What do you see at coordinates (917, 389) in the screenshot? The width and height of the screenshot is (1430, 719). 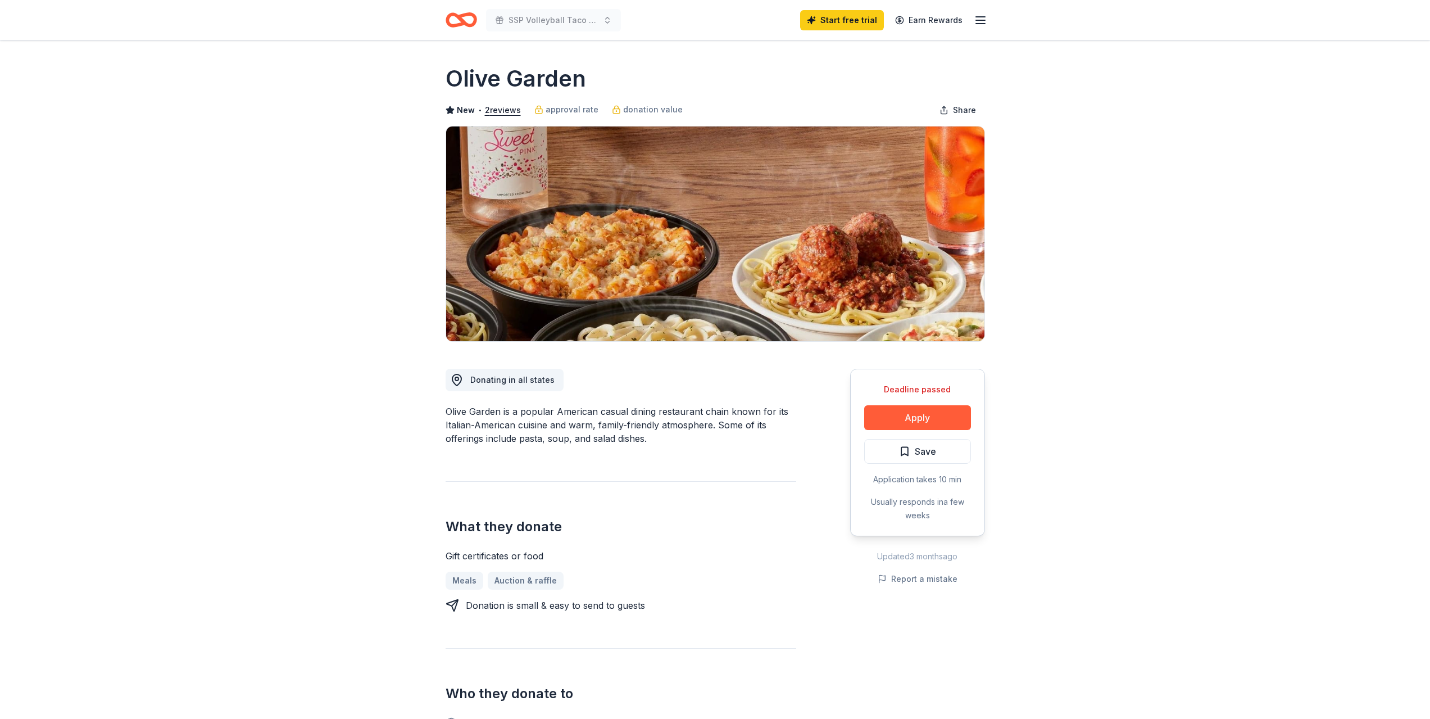 I see `div: Deadline passed` at bounding box center [917, 389].